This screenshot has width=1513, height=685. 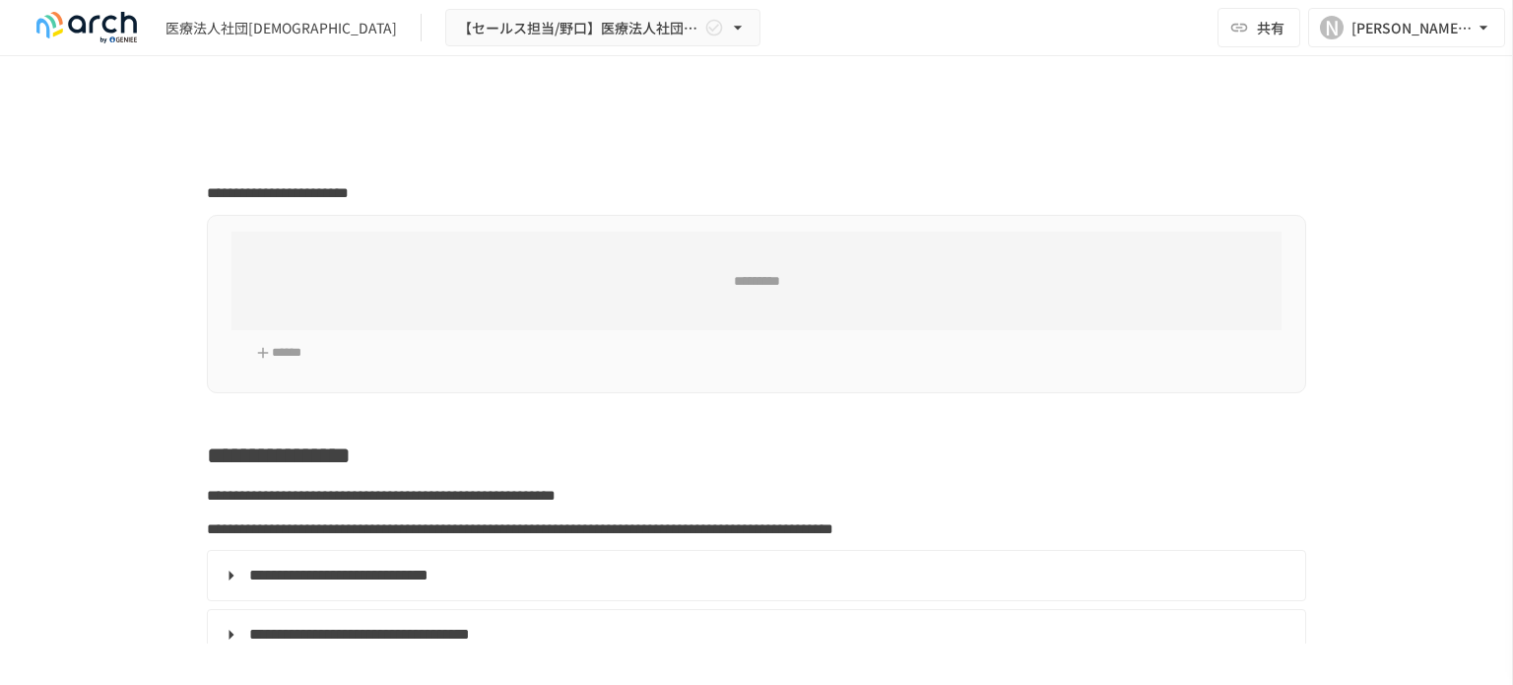 I want to click on button: 【セールス担当/野口】医療法人社団弘善会様_初期設定サポート, so click(x=603, y=28).